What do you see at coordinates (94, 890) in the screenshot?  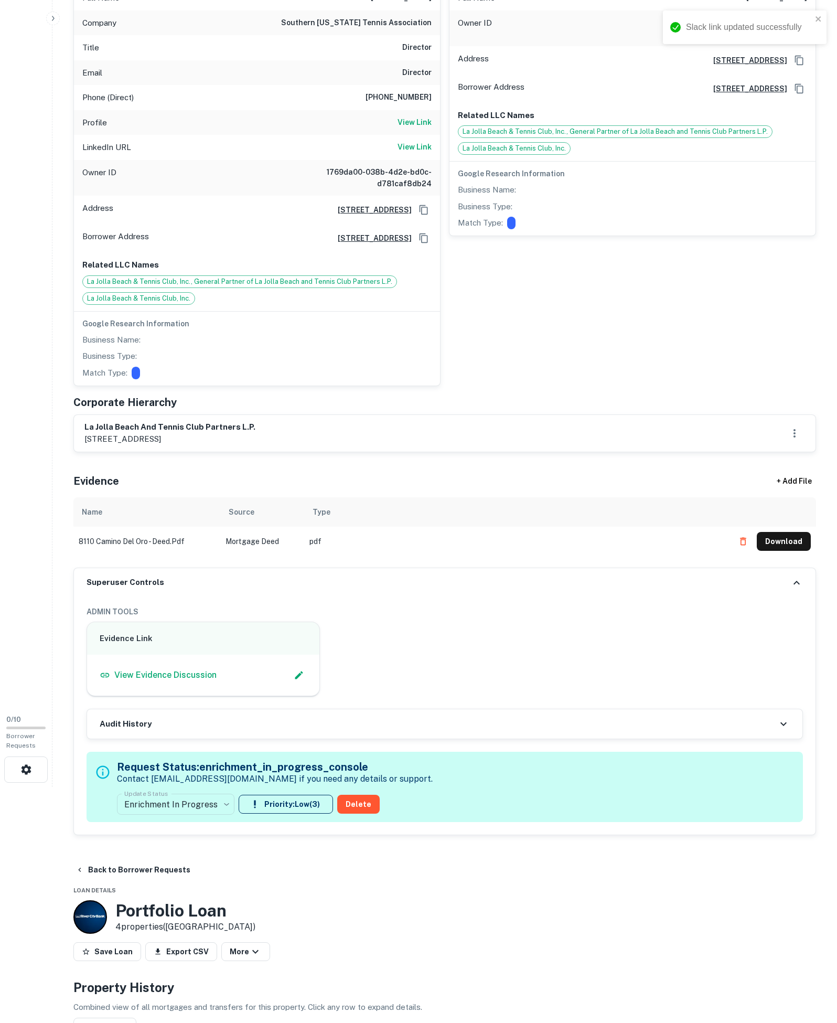 I see `span: Loan Details` at bounding box center [94, 890].